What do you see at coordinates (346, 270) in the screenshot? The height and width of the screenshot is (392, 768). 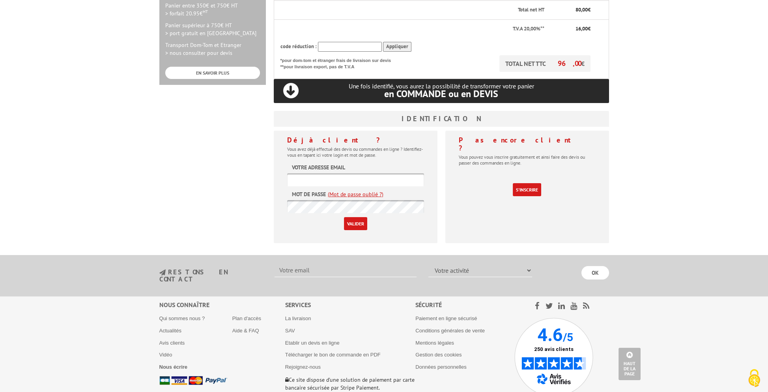 I see `input: Votre email` at bounding box center [346, 270].